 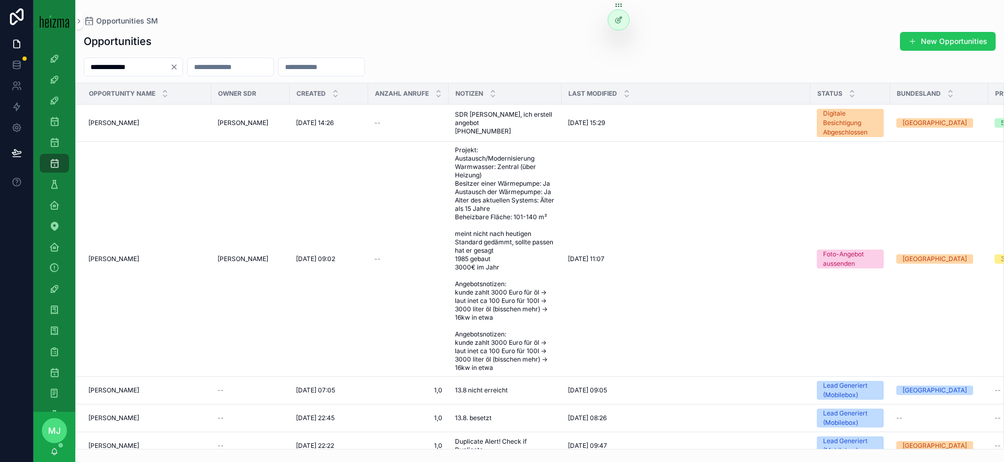 What do you see at coordinates (122, 94) in the screenshot?
I see `span: Opportunity Name` at bounding box center [122, 94].